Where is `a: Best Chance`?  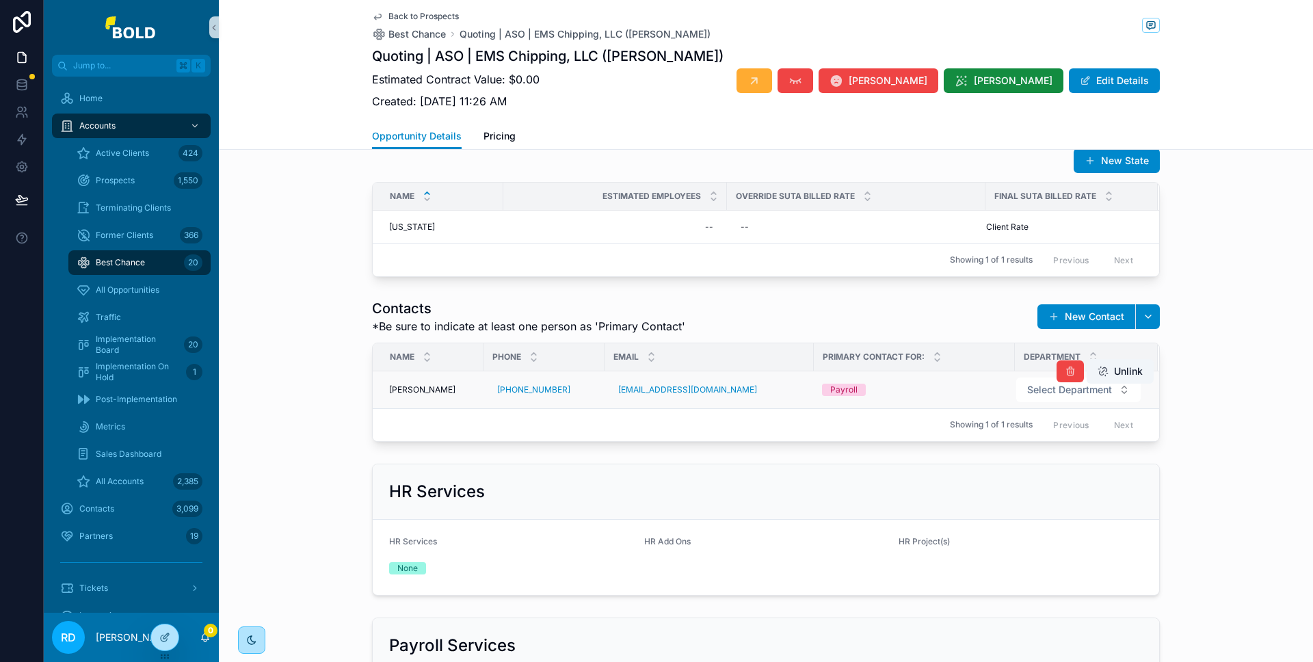
a: Best Chance is located at coordinates (409, 34).